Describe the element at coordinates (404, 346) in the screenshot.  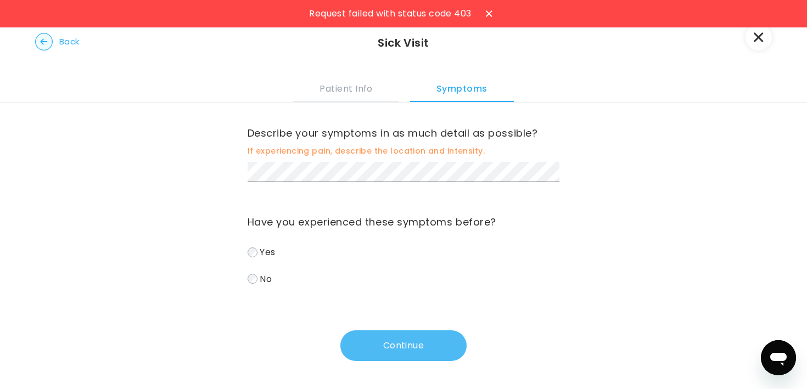
I see `button: Continue` at that location.